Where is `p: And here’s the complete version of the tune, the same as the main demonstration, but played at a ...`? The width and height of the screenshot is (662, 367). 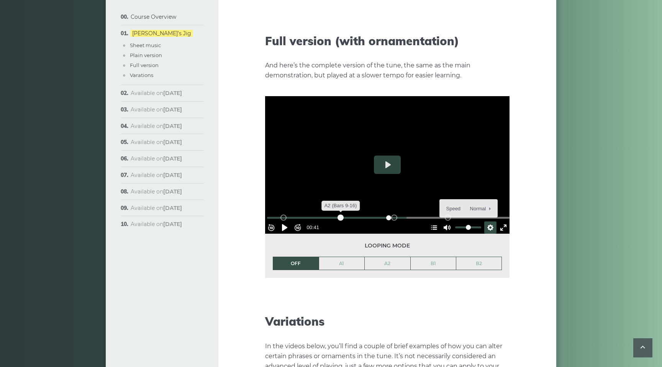 p: And here’s the complete version of the tune, the same as the main demonstration, but played at a ... is located at coordinates (387, 70).